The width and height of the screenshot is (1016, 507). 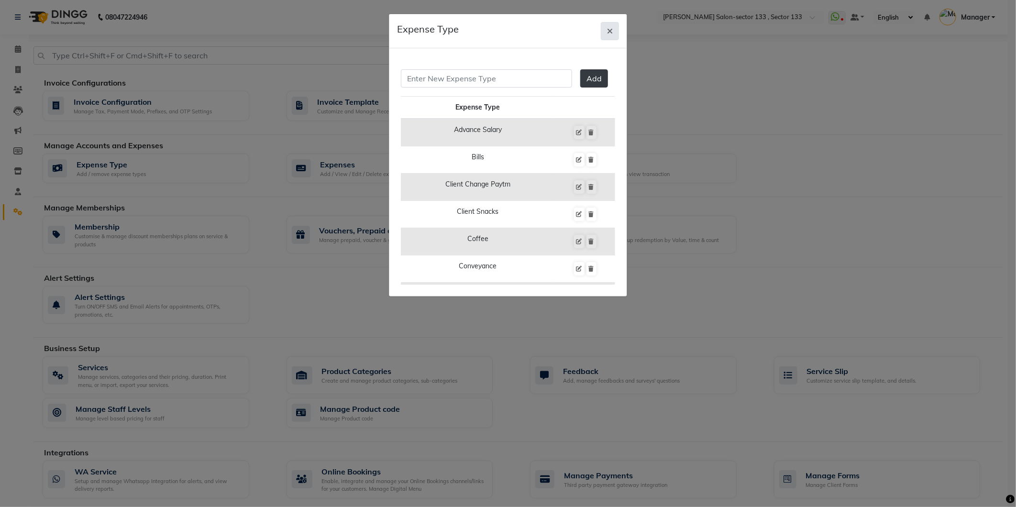 I want to click on td: Client Change Paytm, so click(x=478, y=187).